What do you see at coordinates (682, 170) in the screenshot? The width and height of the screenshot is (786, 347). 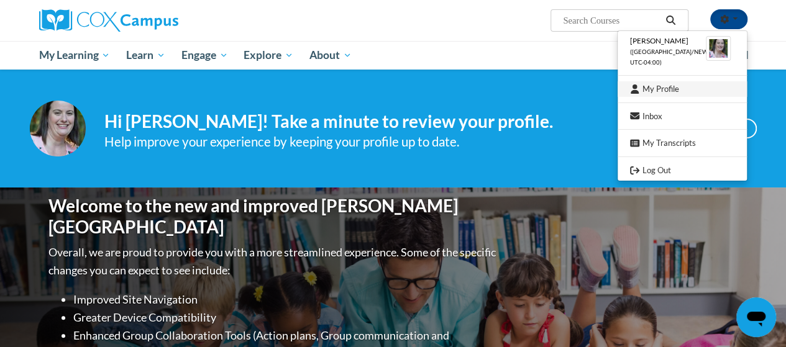 I see `a: Logout` at bounding box center [682, 170].